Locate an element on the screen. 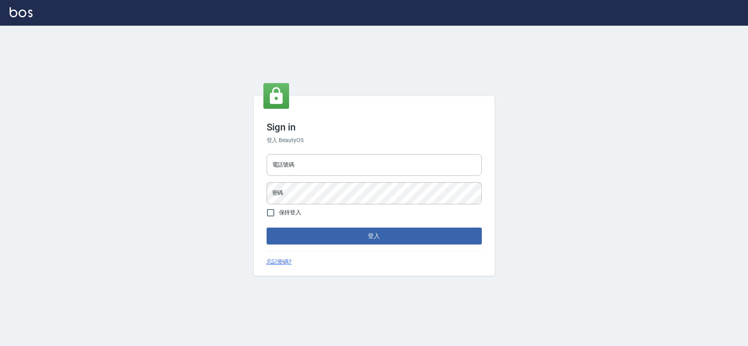 The height and width of the screenshot is (346, 748). h6: 登入 BeautyOS is located at coordinates (374, 140).